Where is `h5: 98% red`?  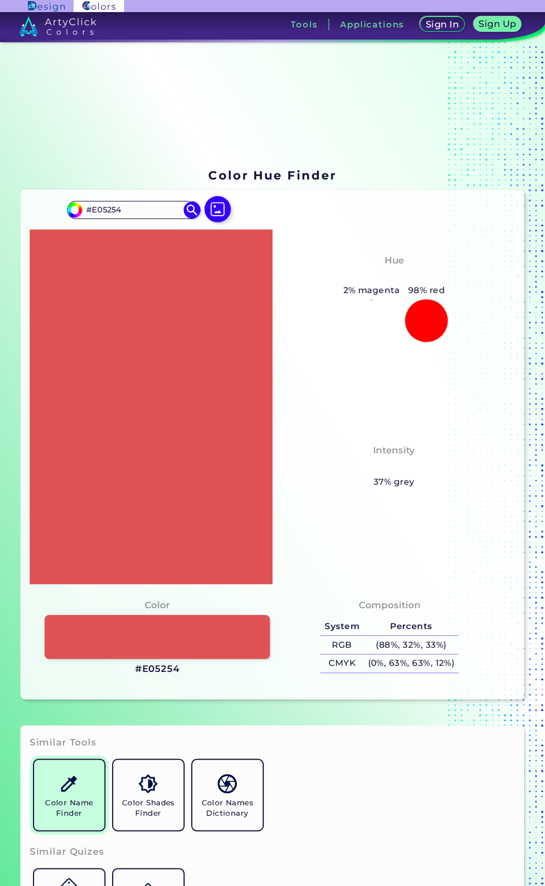
h5: 98% red is located at coordinates (426, 291).